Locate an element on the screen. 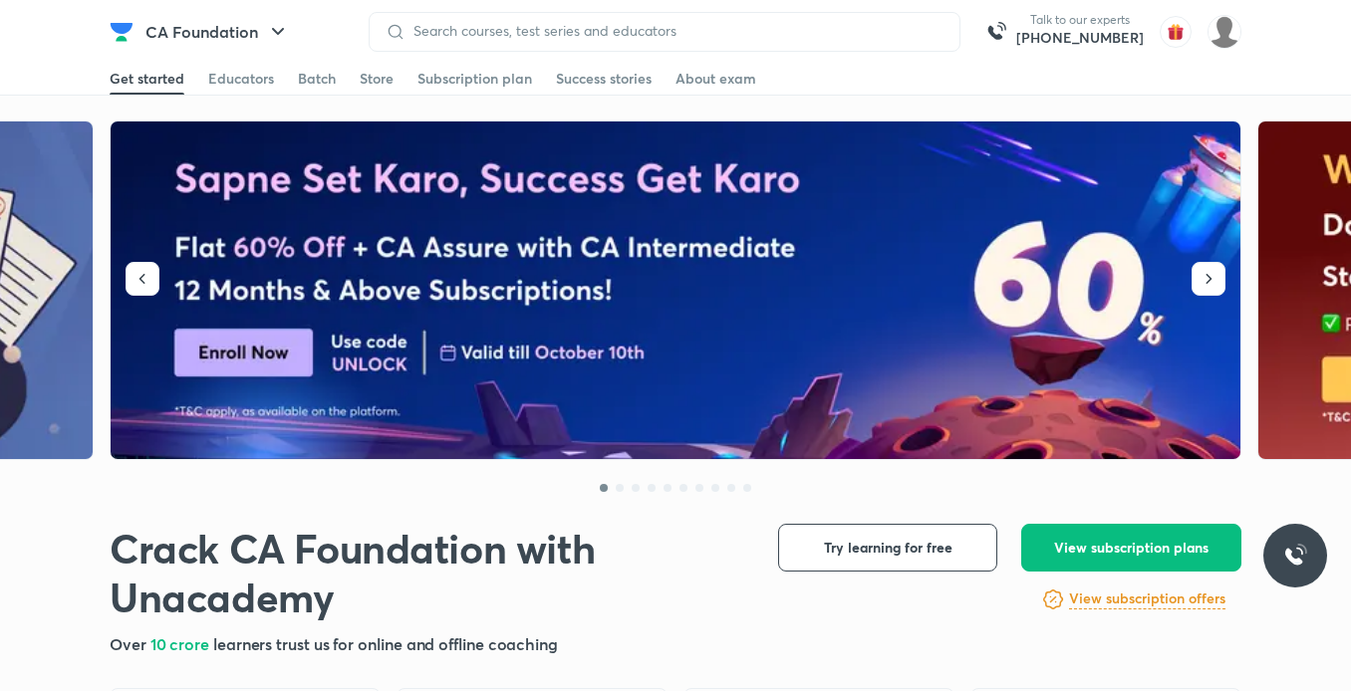  div: About exam is located at coordinates (715, 79).